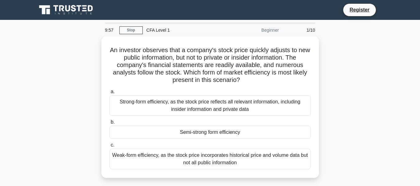 The height and width of the screenshot is (186, 420). Describe the element at coordinates (210, 132) in the screenshot. I see `div: Semi-strong form efficiency` at that location.